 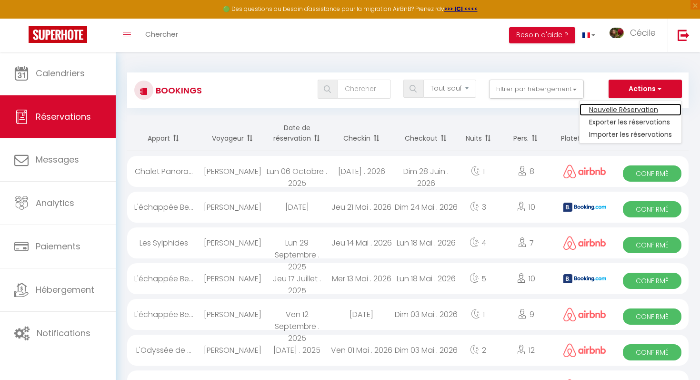 What do you see at coordinates (65, 289) in the screenshot?
I see `span: Hébergement` at bounding box center [65, 289].